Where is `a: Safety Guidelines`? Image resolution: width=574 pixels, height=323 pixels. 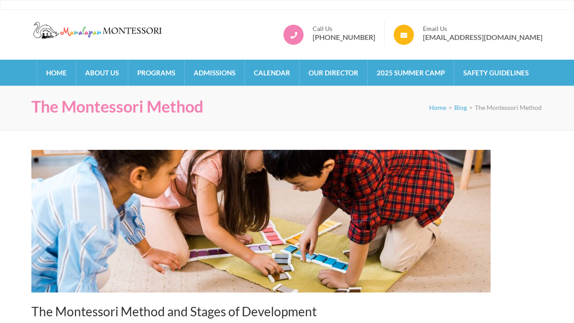
a: Safety Guidelines is located at coordinates (496, 73).